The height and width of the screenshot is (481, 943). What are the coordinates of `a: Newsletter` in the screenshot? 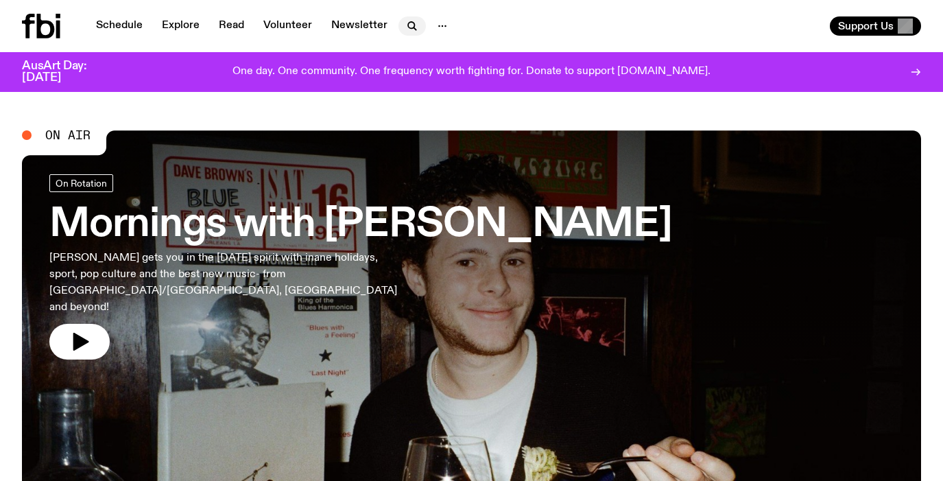 It's located at (359, 26).